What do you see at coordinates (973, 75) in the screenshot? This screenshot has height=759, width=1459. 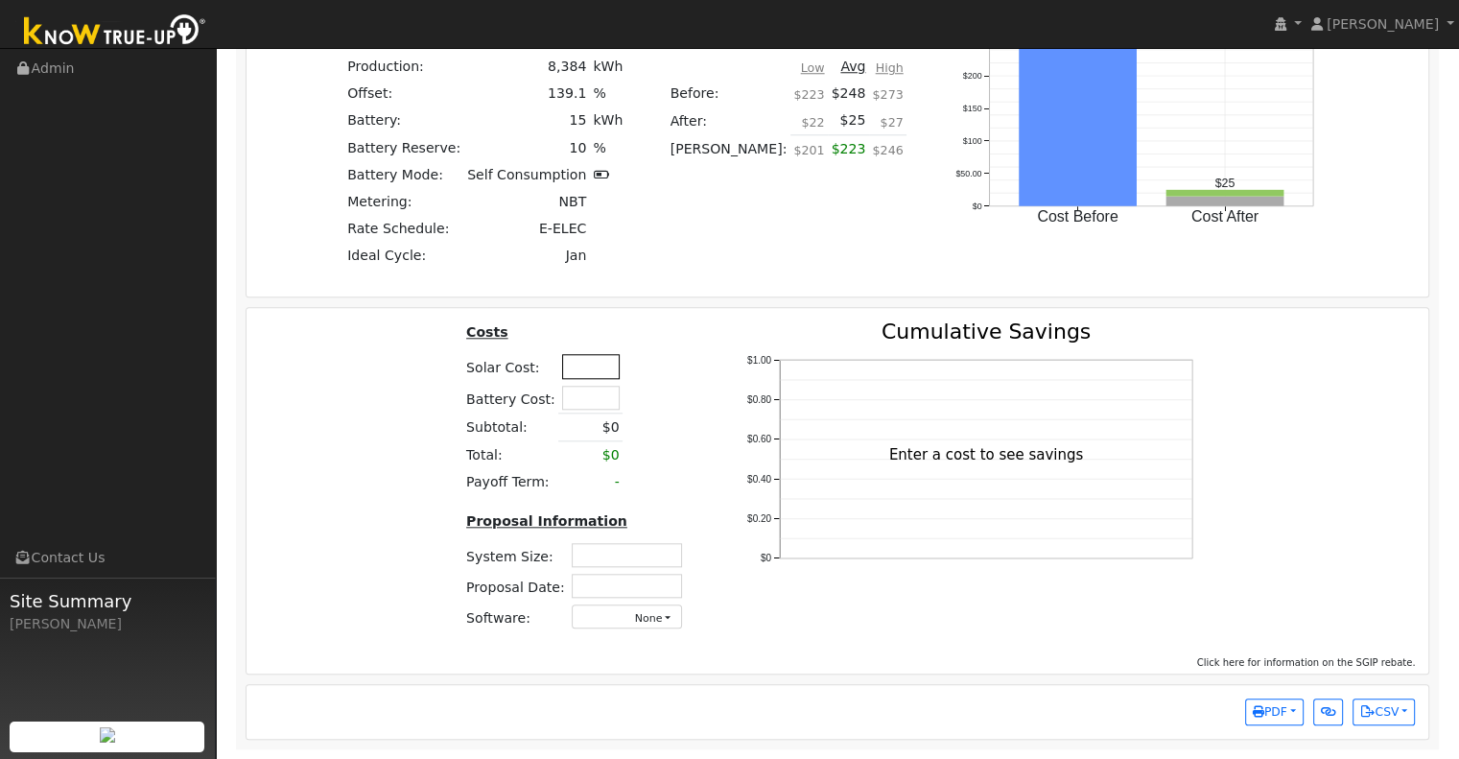 I see `text: $200` at bounding box center [973, 75].